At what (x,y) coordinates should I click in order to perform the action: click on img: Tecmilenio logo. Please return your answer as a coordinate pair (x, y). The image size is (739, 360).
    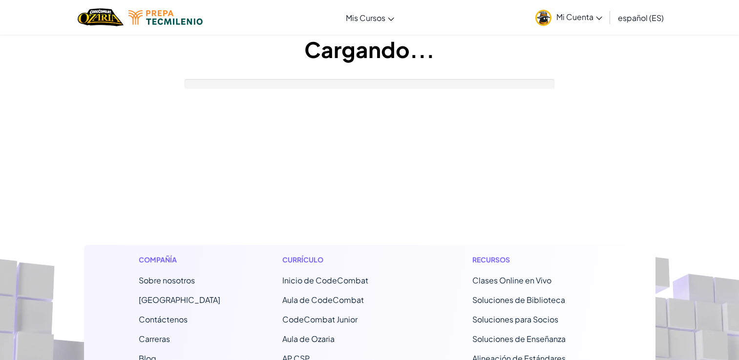
    Looking at the image, I should click on (165, 18).